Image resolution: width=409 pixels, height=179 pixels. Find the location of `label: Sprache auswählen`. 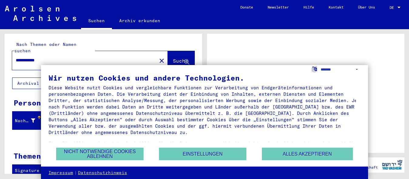

label: Sprache auswählen is located at coordinates (314, 69).